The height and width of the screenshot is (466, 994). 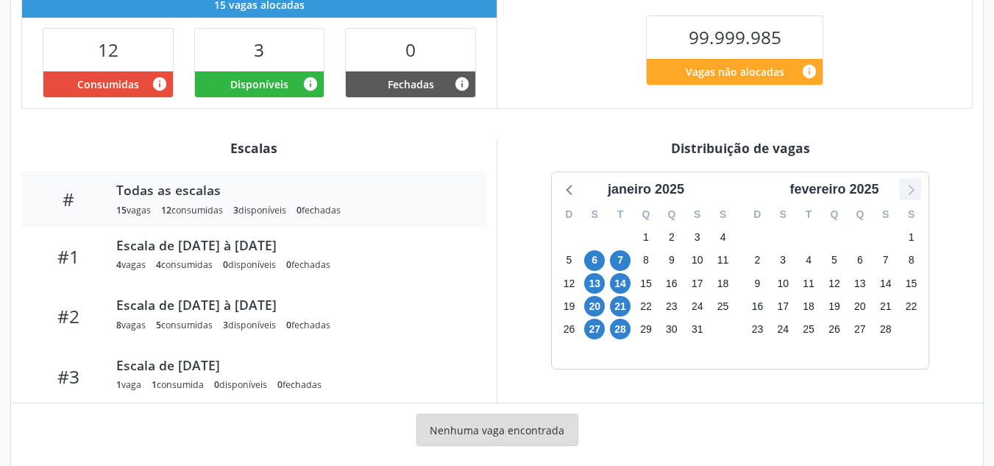 I want to click on span: domingo, 12 de janeiro de 2025, so click(x=569, y=283).